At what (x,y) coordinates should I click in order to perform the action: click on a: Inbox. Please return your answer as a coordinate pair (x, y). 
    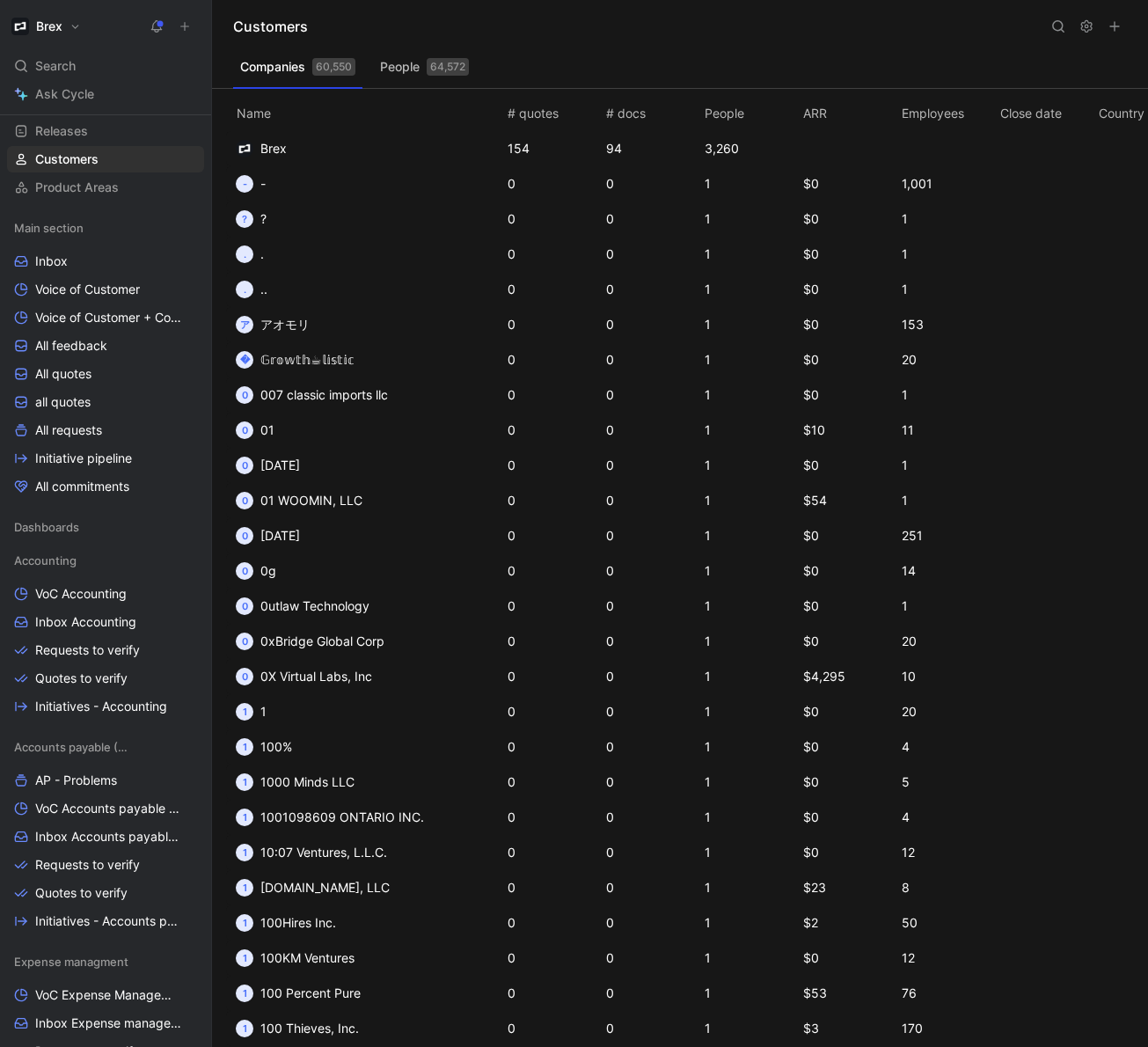
    Looking at the image, I should click on (106, 261).